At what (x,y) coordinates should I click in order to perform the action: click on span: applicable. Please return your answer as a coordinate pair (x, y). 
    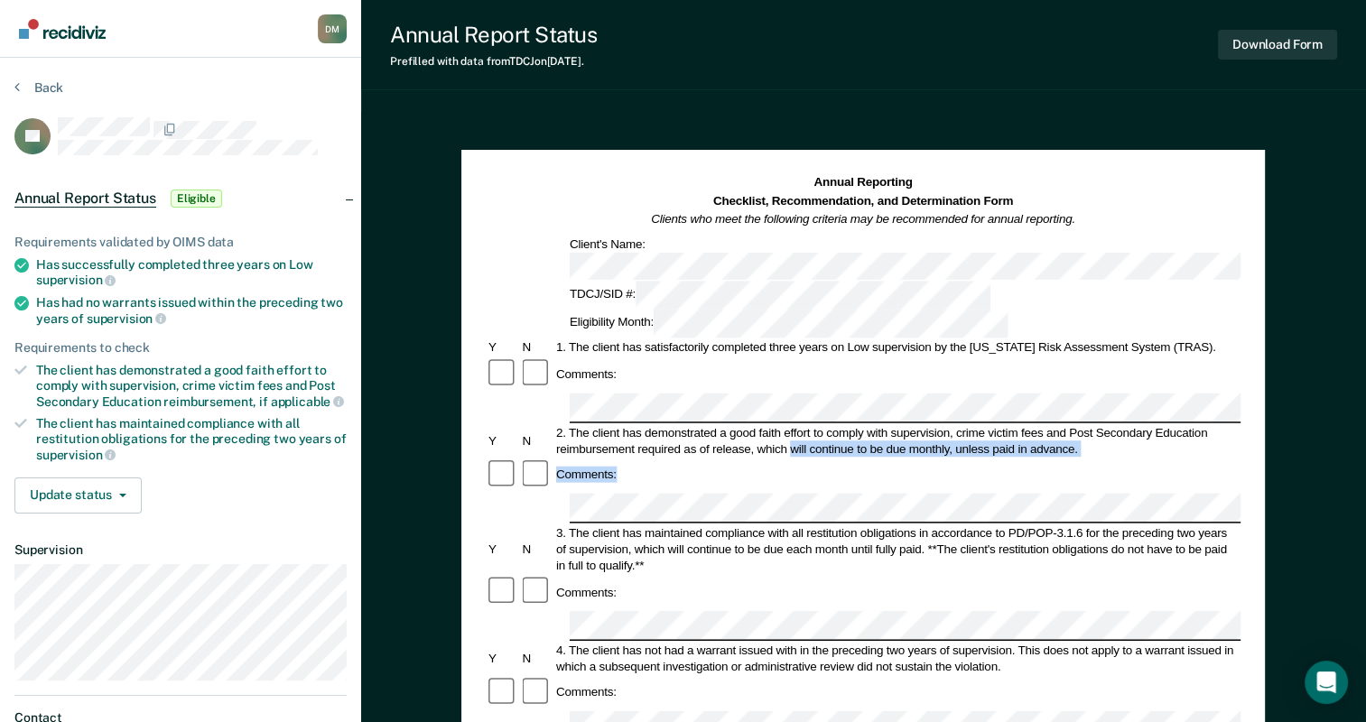
    Looking at the image, I should click on (307, 402).